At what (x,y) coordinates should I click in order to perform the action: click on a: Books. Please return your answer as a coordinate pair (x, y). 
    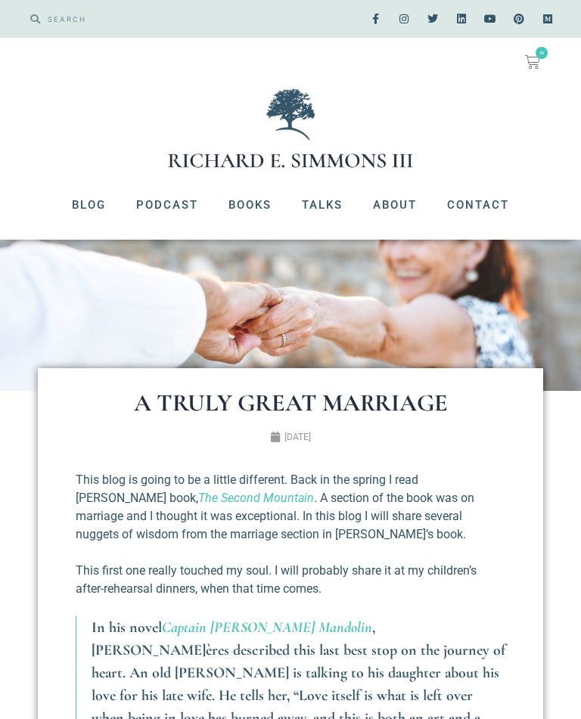
    Looking at the image, I should click on (250, 205).